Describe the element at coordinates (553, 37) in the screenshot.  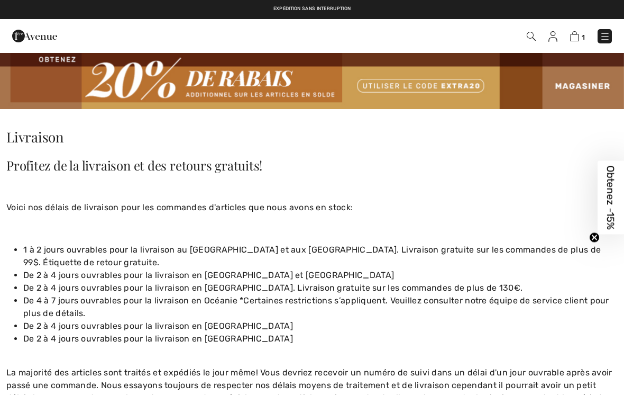
I see `img: Mes infos` at that location.